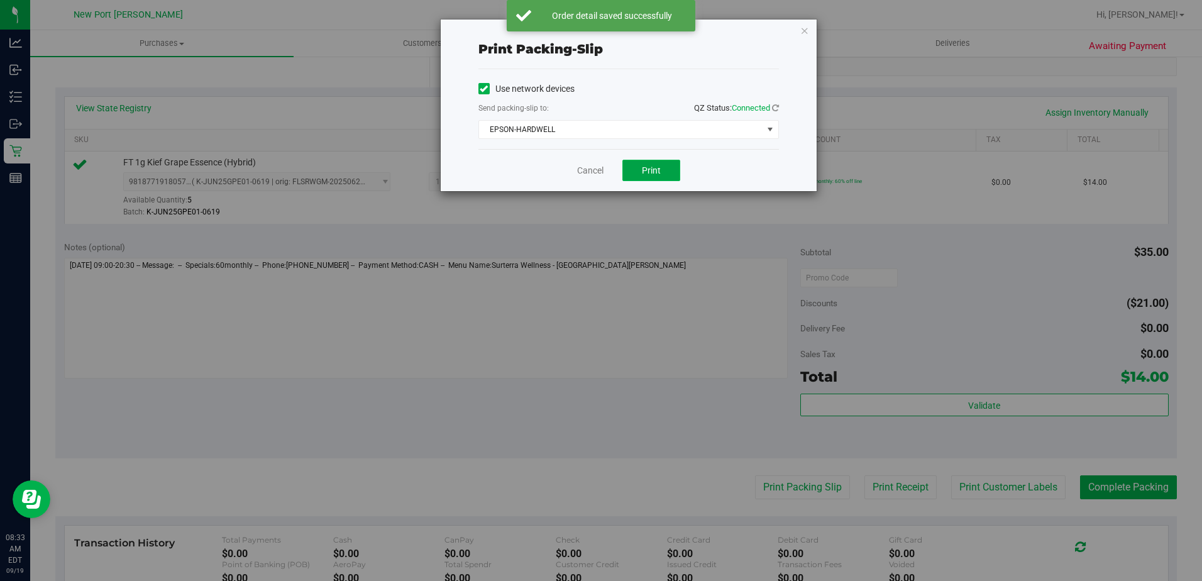  Describe the element at coordinates (751, 108) in the screenshot. I see `span: Connected` at that location.